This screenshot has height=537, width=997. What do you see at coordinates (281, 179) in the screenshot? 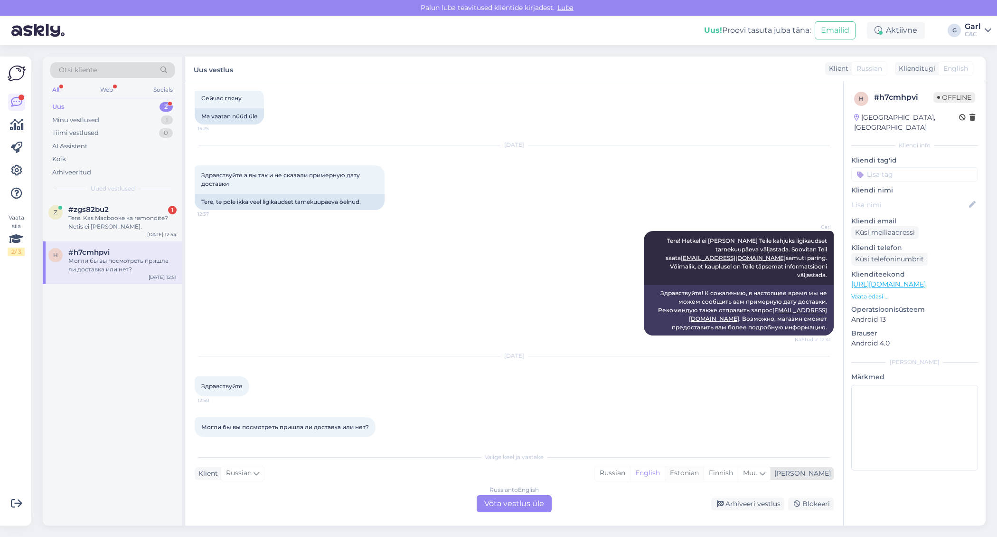
I see `span: Здравствуйте а вы так и не сказали примерную дату доставки` at bounding box center [281, 179].